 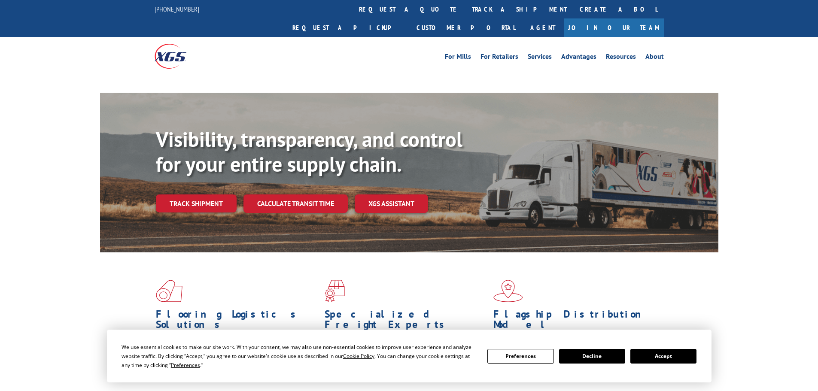 I want to click on img: xgs-icon-flagship-distribution-model-red, so click(x=508, y=291).